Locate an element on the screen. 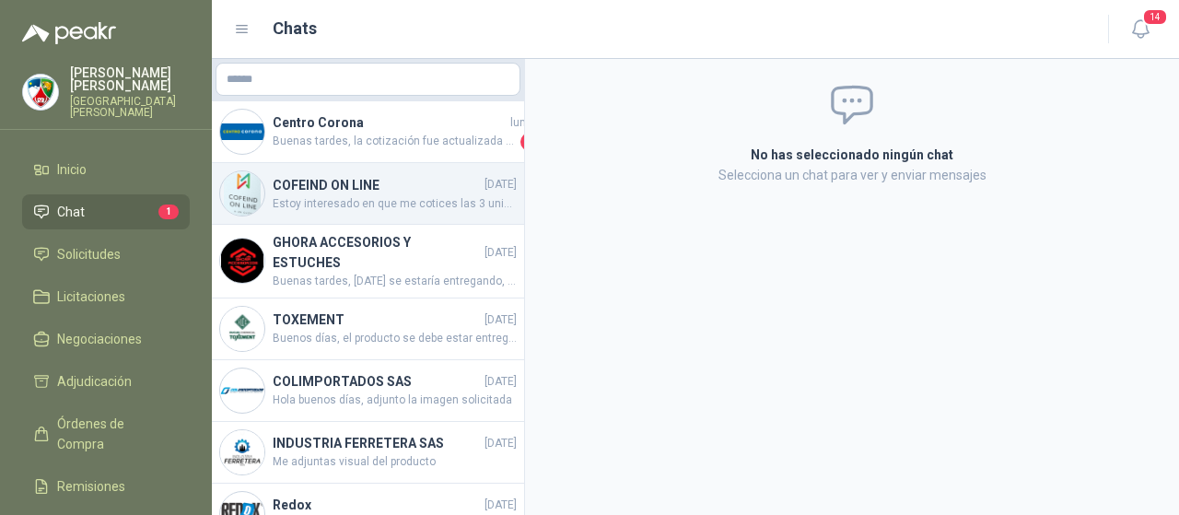 This screenshot has width=1179, height=515. span: 14 is located at coordinates (1155, 17).